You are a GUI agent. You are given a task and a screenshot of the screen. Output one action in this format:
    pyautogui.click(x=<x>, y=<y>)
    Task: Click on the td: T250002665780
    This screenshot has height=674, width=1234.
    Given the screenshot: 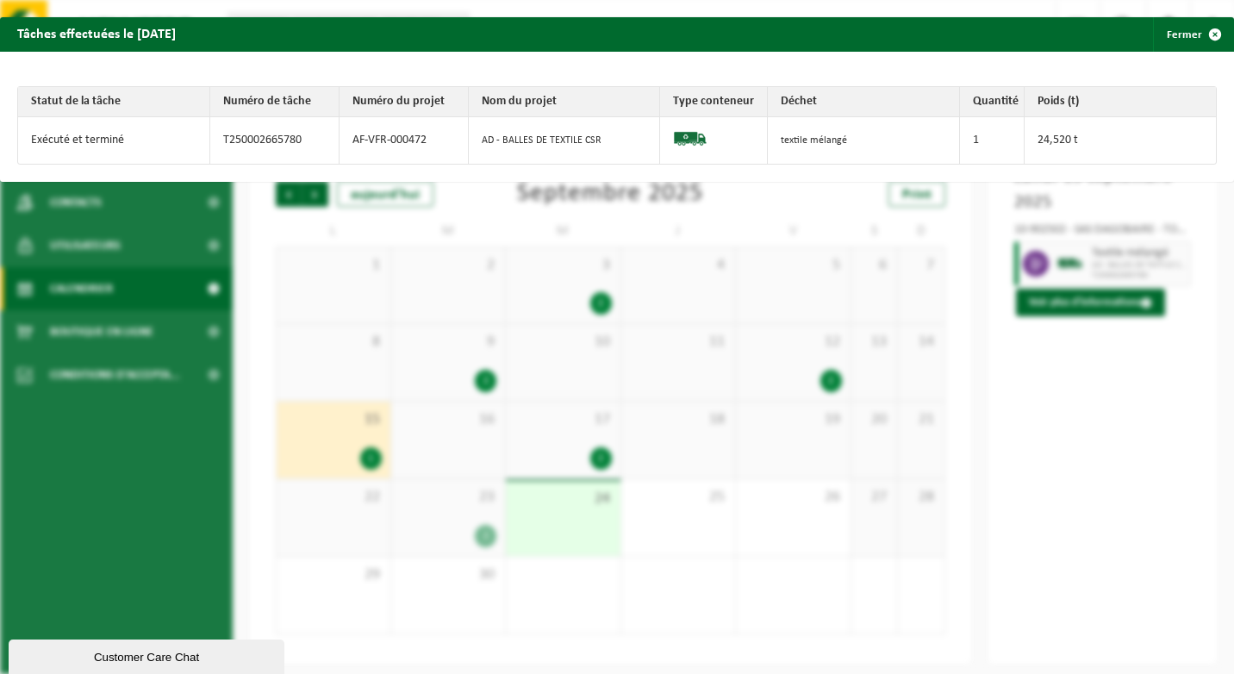 What is the action you would take?
    pyautogui.click(x=275, y=140)
    